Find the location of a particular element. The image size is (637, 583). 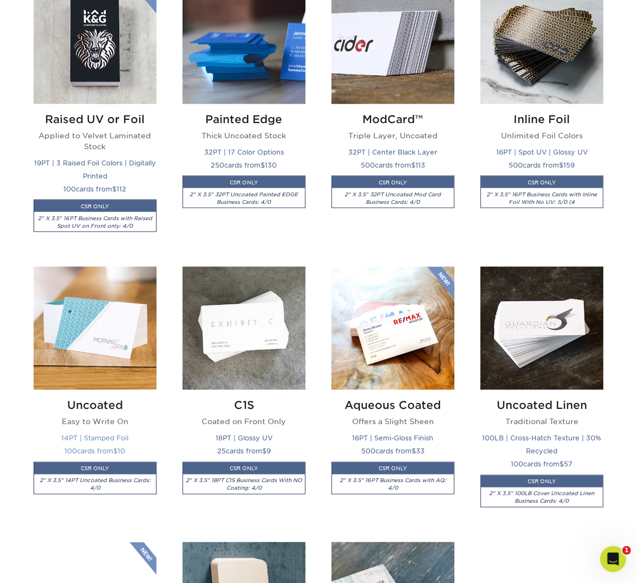

small: 32PT | Center Black Layer is located at coordinates (393, 152).